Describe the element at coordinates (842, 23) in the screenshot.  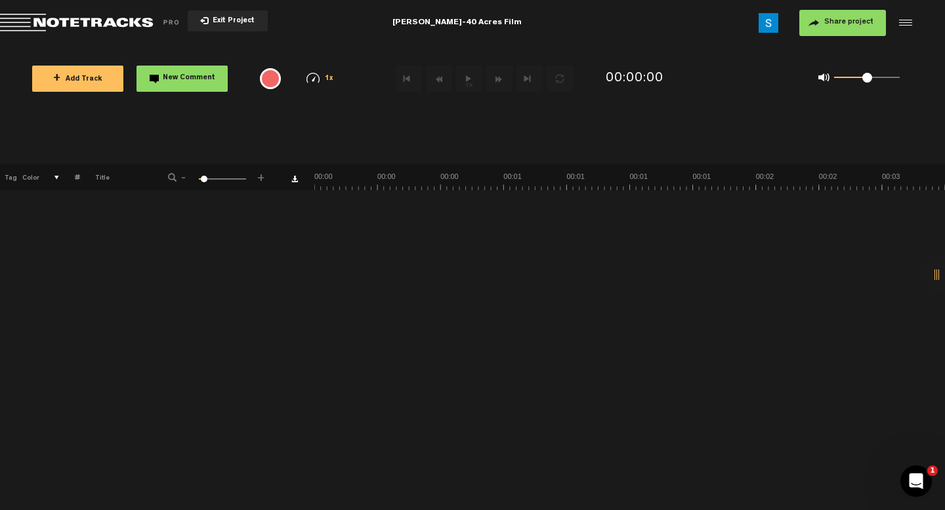
I see `button: Share project` at that location.